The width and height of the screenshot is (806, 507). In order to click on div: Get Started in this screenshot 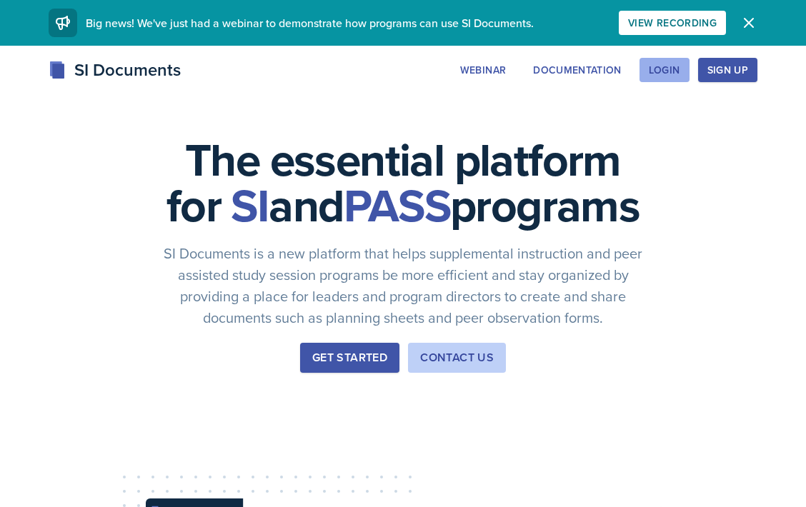, I will do `click(349, 358)`.